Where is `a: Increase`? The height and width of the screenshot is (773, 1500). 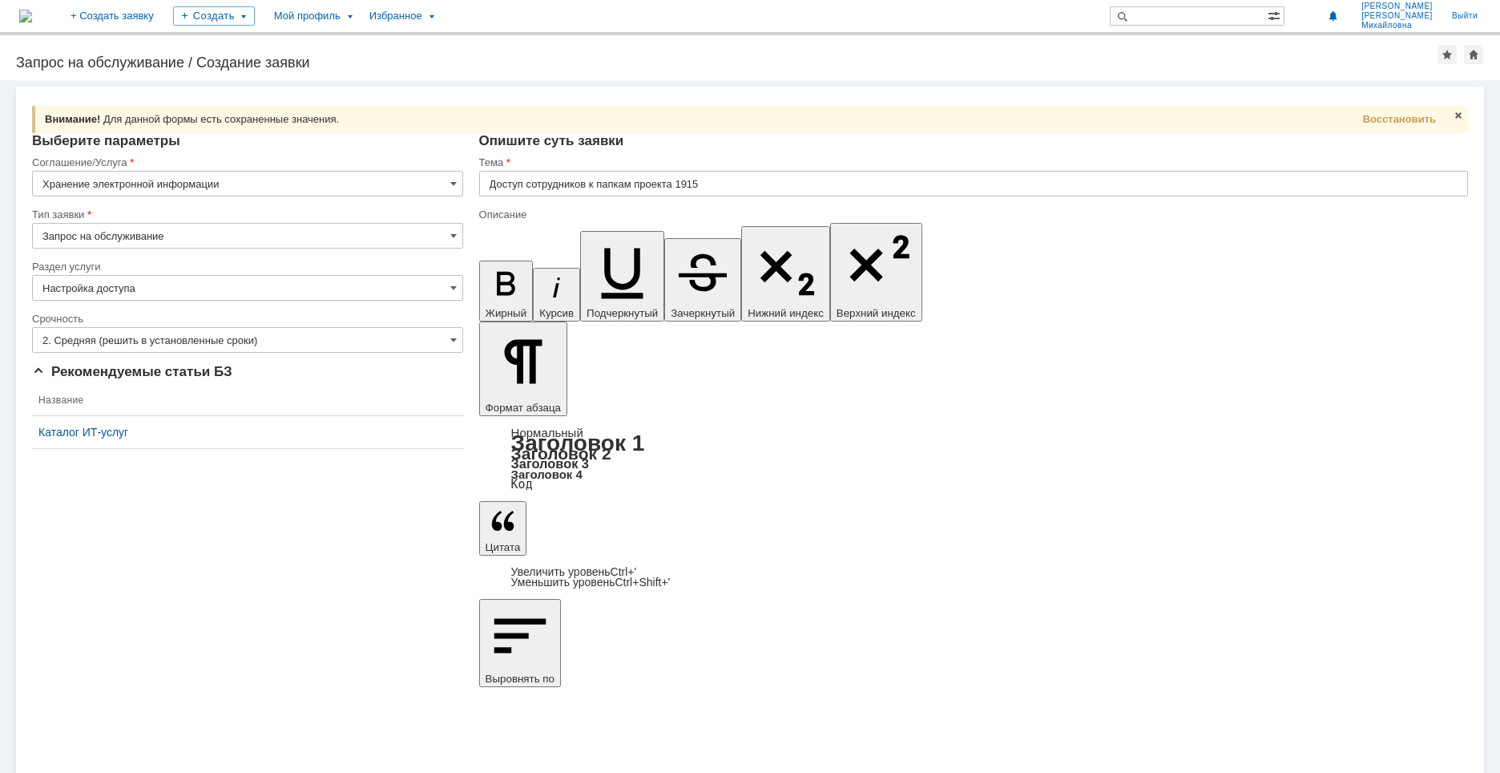
a: Increase is located at coordinates (574, 571).